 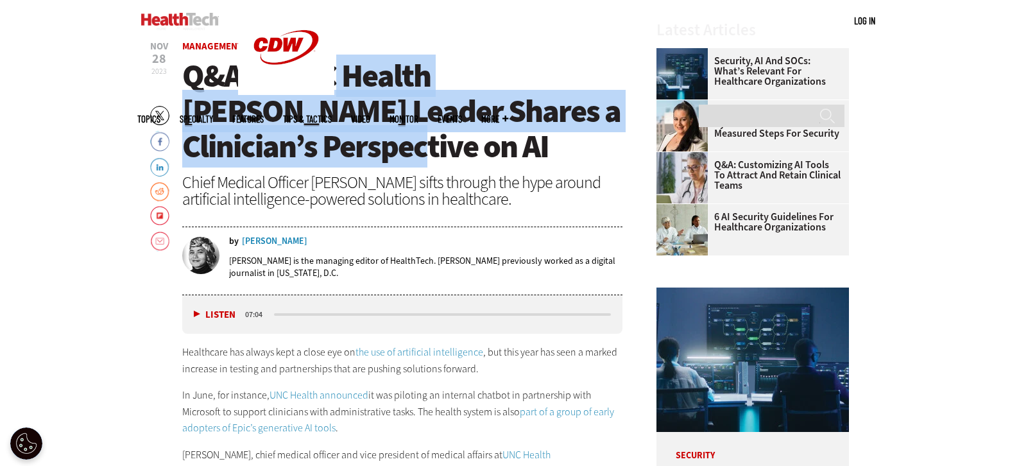 I want to click on span: by, so click(x=234, y=241).